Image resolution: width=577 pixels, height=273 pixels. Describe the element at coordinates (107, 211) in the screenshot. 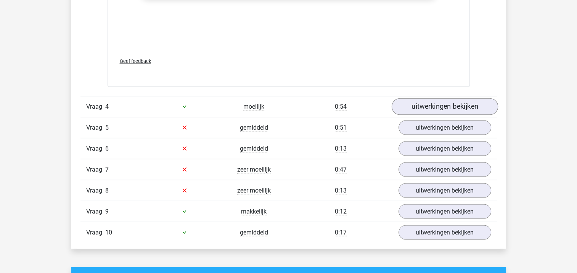

I see `span: 9` at that location.